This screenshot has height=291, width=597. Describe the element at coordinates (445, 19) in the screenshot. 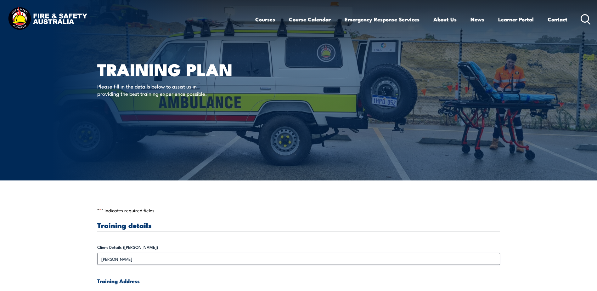

I see `a: About Us` at that location.